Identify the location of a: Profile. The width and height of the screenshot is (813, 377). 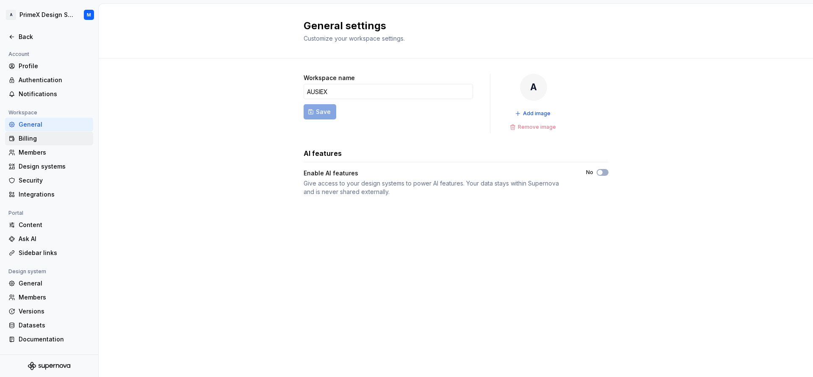
(49, 66).